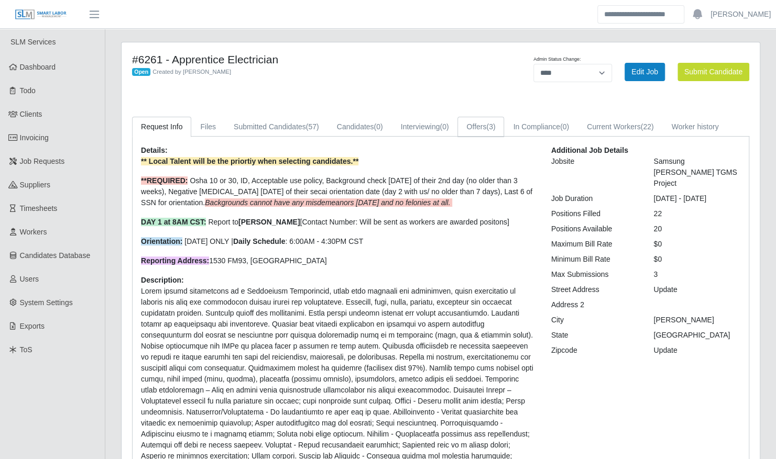 The image size is (776, 459). What do you see at coordinates (26, 350) in the screenshot?
I see `span: ToS` at bounding box center [26, 350].